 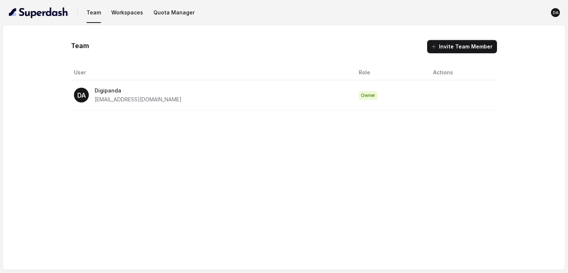 I want to click on th: Actions, so click(x=462, y=73).